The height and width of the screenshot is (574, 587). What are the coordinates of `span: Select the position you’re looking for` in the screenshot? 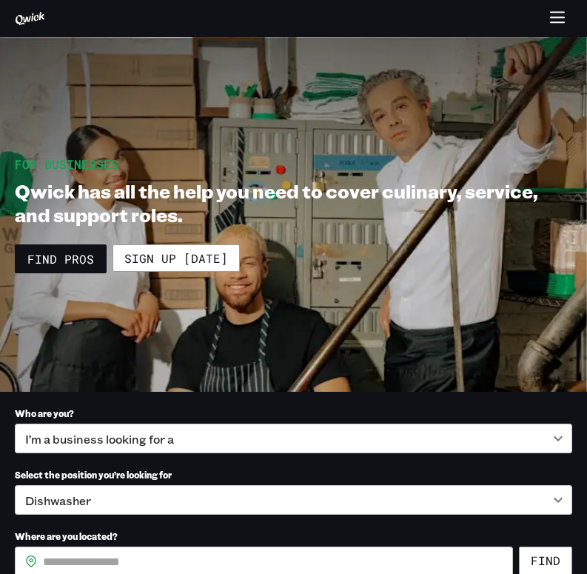 It's located at (93, 474).